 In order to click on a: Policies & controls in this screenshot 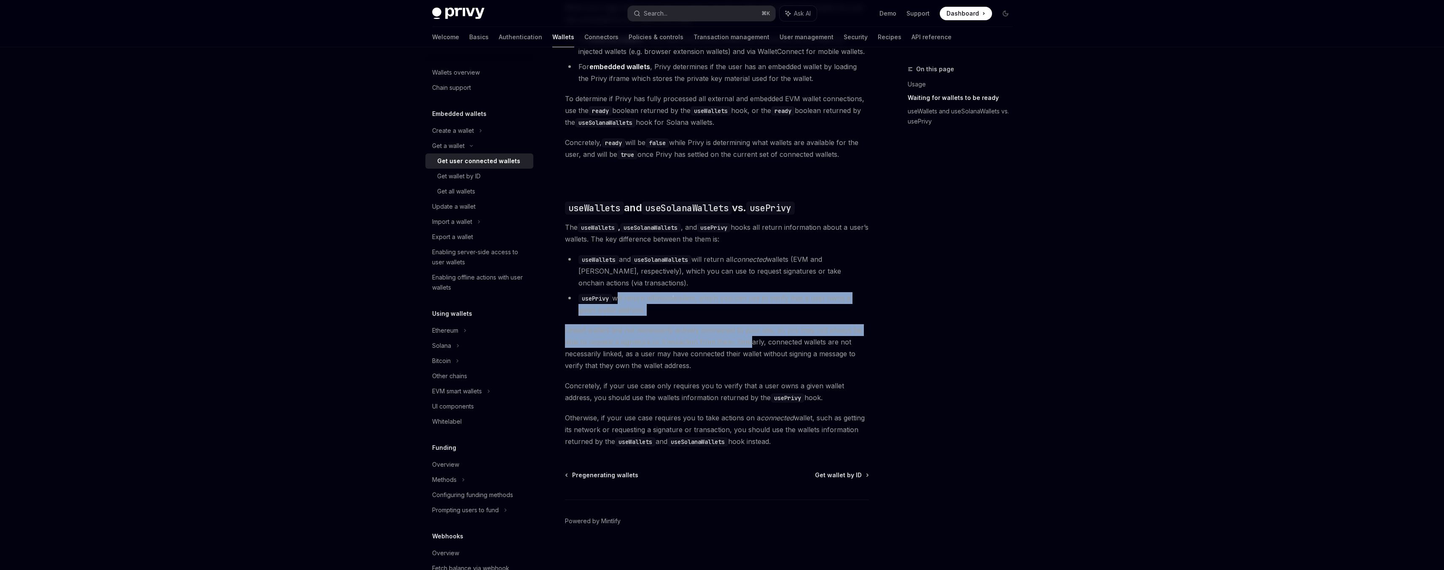, I will do `click(656, 37)`.